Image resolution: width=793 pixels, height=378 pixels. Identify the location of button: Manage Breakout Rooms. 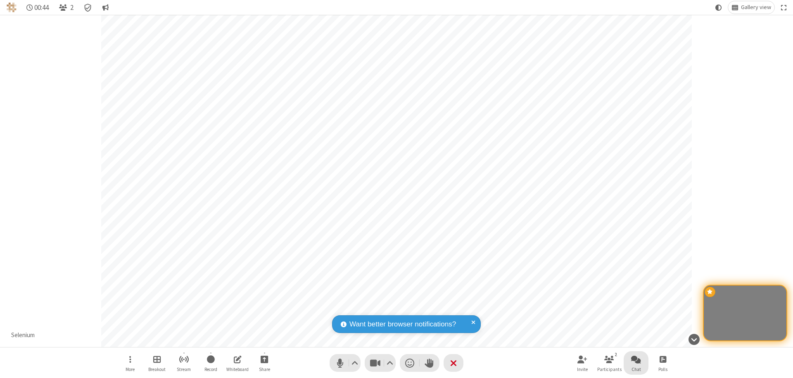
(157, 363).